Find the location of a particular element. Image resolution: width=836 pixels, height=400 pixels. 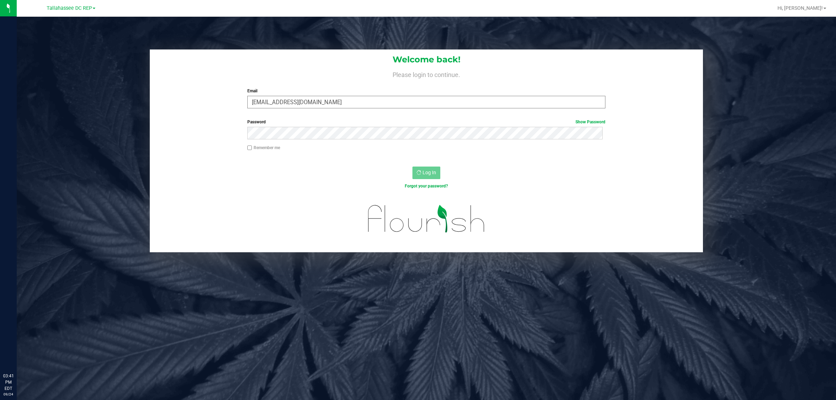

span: Password is located at coordinates (256, 122).